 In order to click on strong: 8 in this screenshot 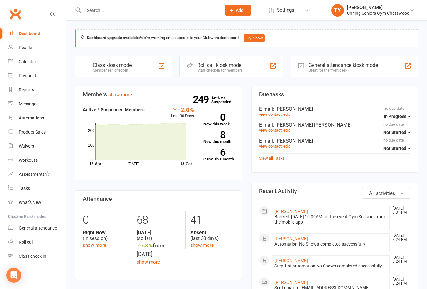, I will do `click(214, 135)`.